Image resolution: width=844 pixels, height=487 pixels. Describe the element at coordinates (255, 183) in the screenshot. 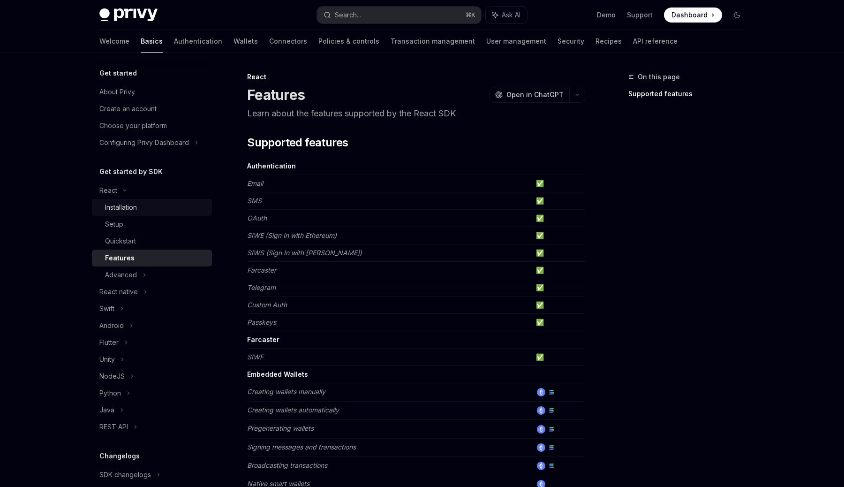

I see `em: Email` at that location.